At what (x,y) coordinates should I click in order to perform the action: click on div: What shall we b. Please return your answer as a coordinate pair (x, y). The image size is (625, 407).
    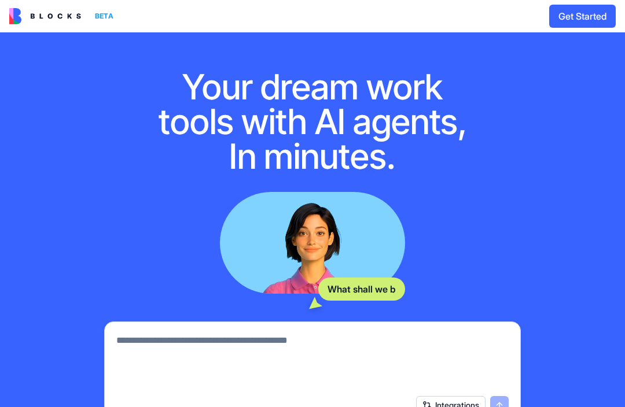
    Looking at the image, I should click on (362, 289).